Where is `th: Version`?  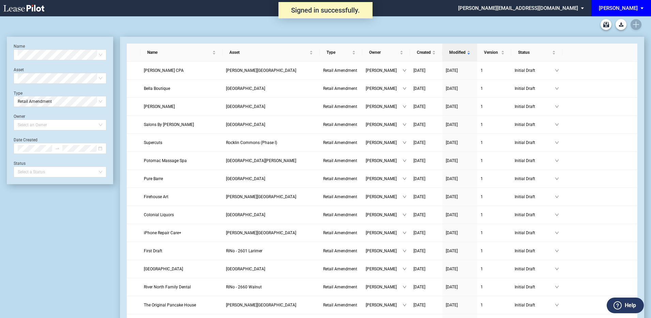 th: Version is located at coordinates (494, 53).